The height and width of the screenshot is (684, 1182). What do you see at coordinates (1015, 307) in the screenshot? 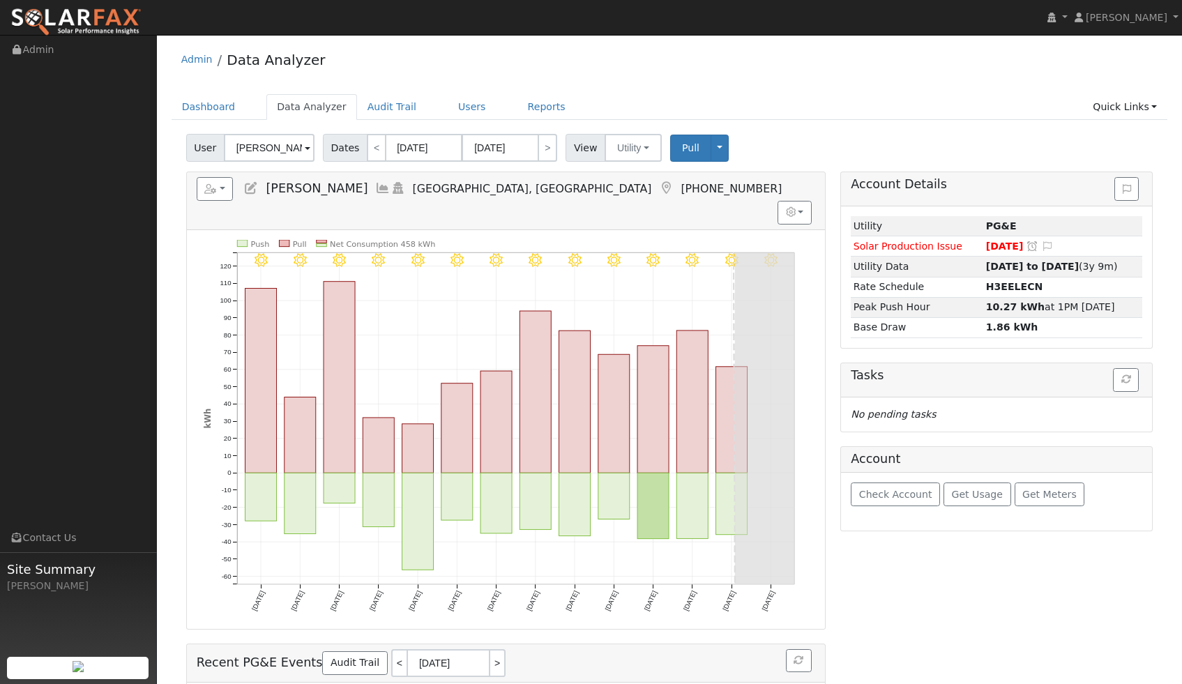
I see `strong: 10.27 kWh` at bounding box center [1015, 307].